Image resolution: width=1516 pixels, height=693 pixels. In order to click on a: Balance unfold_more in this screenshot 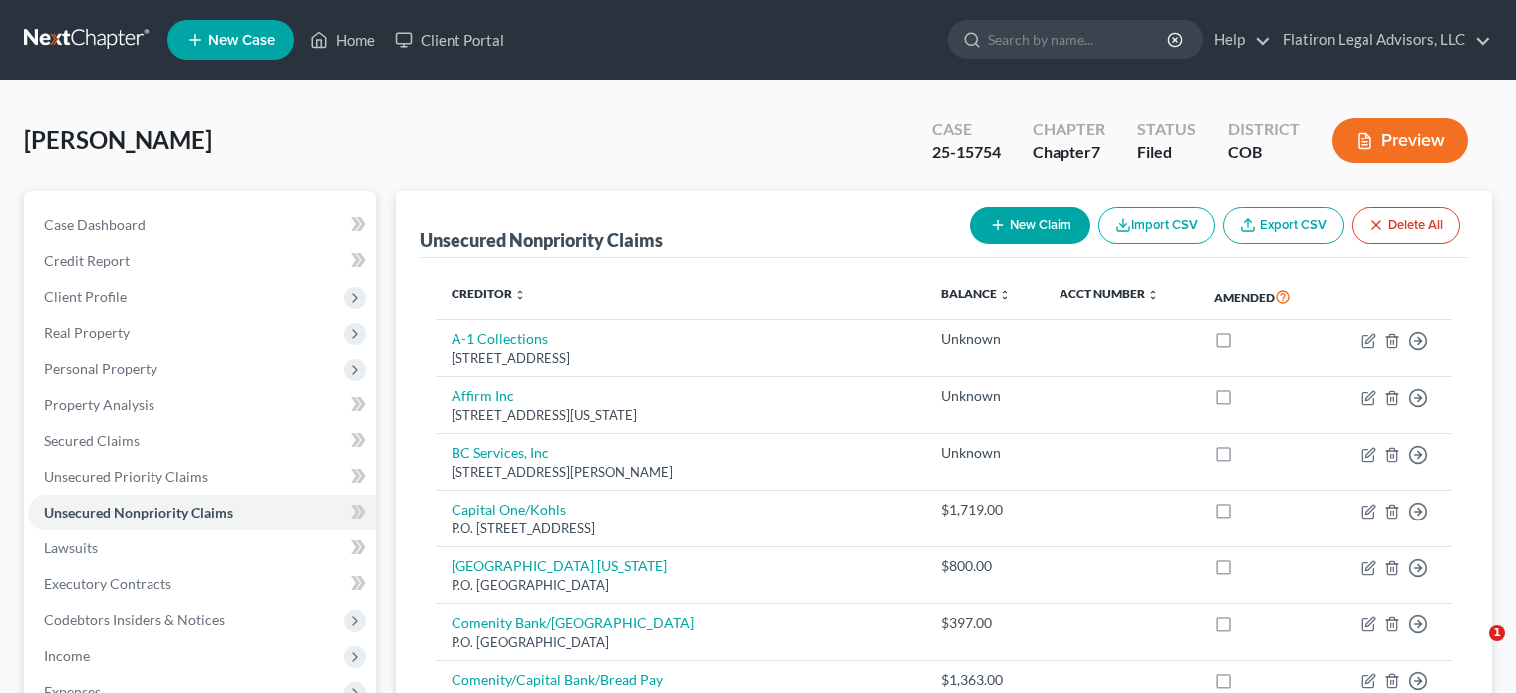, I will do `click(976, 293)`.